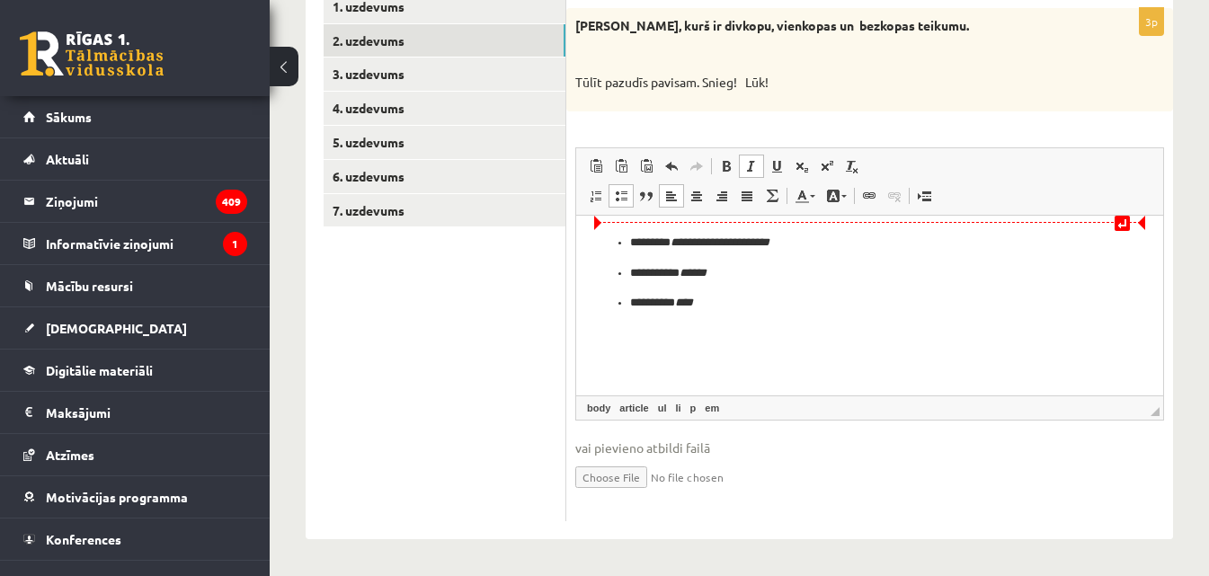  What do you see at coordinates (146, 244) in the screenshot?
I see `legend: Informatīvie ziņojumi` at bounding box center [146, 244].